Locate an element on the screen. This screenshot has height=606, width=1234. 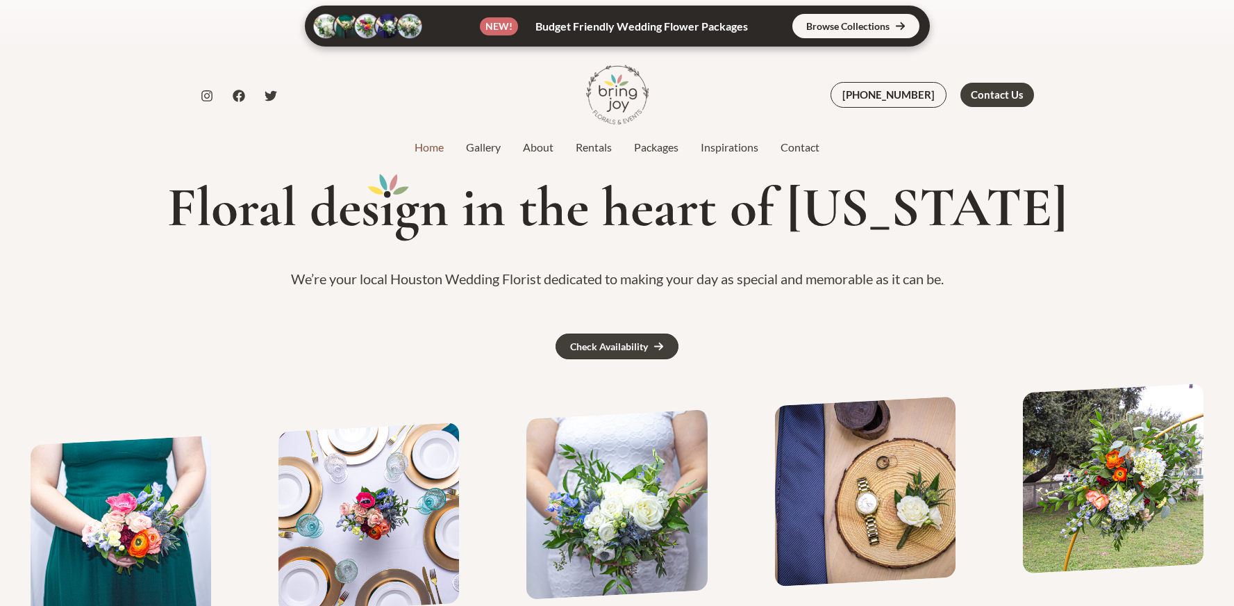
a: Contact is located at coordinates (800, 147).